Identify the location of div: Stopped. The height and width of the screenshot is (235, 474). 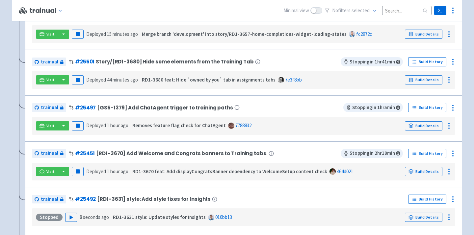
(49, 217).